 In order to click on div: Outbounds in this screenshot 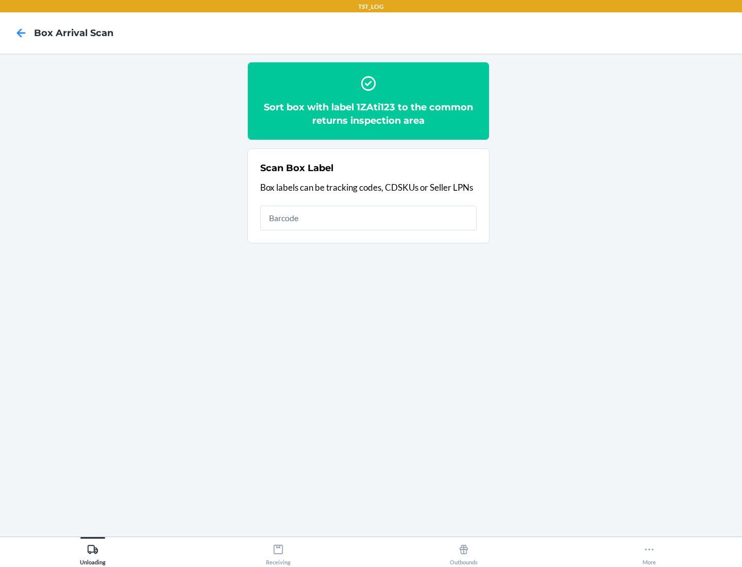, I will do `click(464, 553)`.